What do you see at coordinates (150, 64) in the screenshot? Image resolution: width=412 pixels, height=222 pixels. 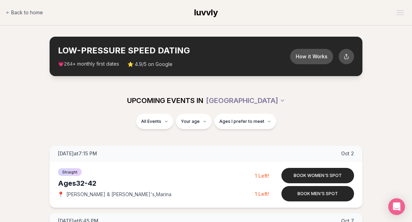 I see `span: ⭐ 4.9/5 on Google` at bounding box center [150, 64].